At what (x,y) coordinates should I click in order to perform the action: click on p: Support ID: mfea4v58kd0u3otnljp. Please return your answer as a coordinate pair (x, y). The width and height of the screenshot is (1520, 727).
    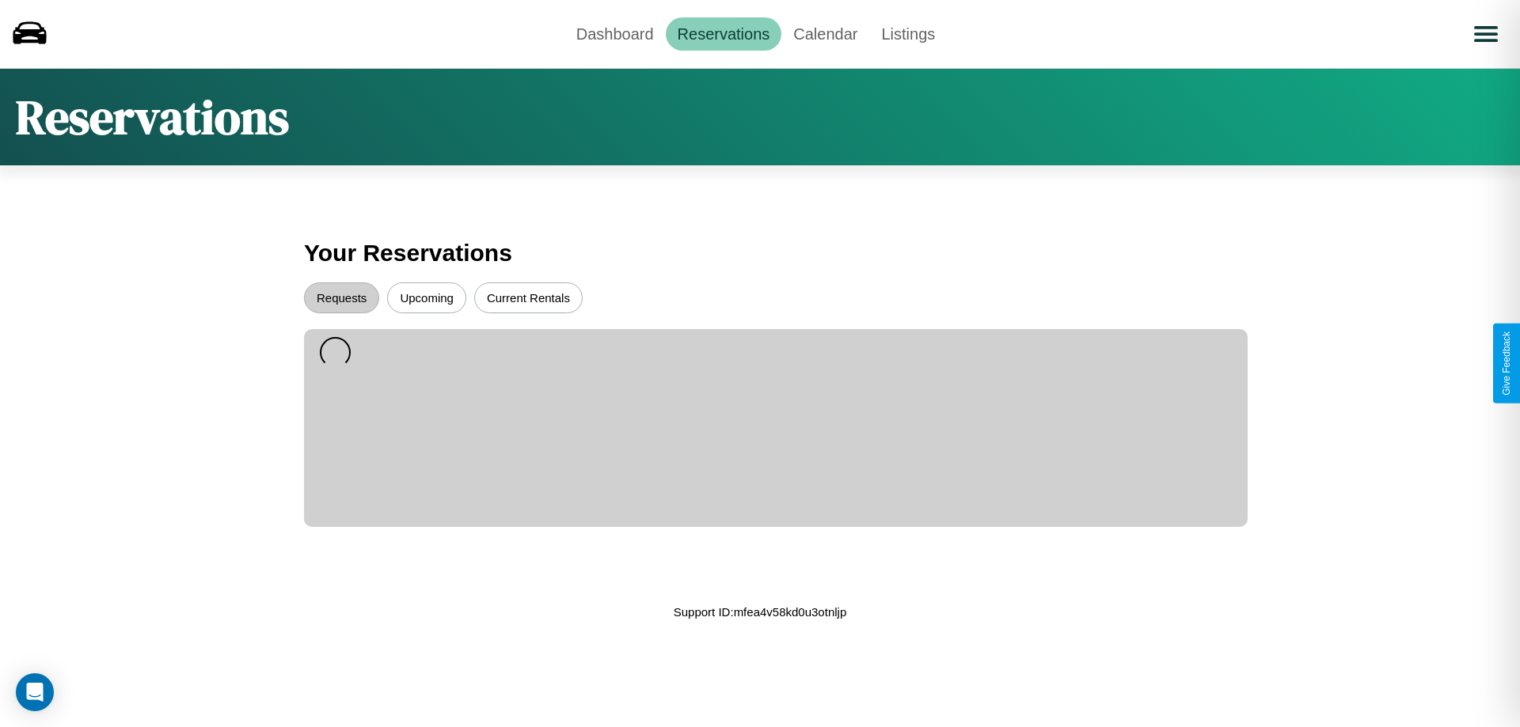
    Looking at the image, I should click on (760, 612).